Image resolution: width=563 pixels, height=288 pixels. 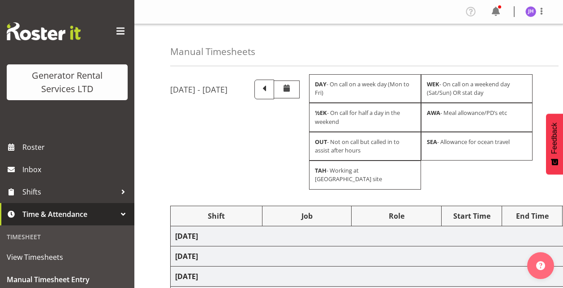 I want to click on span: Roster, so click(x=76, y=147).